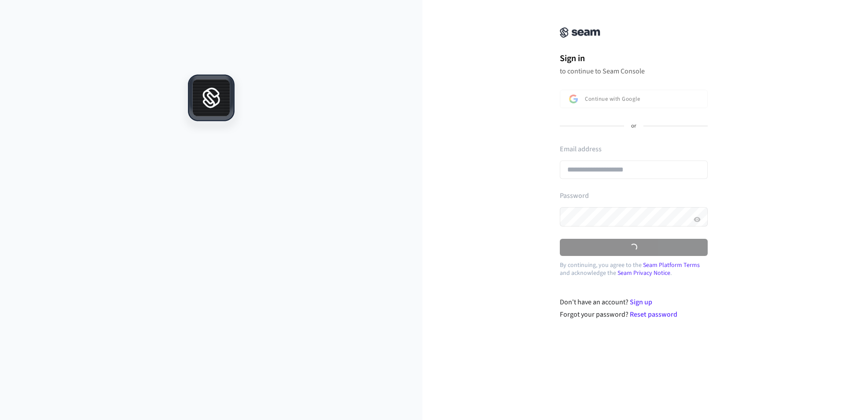  What do you see at coordinates (580, 33) in the screenshot?
I see `img: Seam Console` at bounding box center [580, 33].